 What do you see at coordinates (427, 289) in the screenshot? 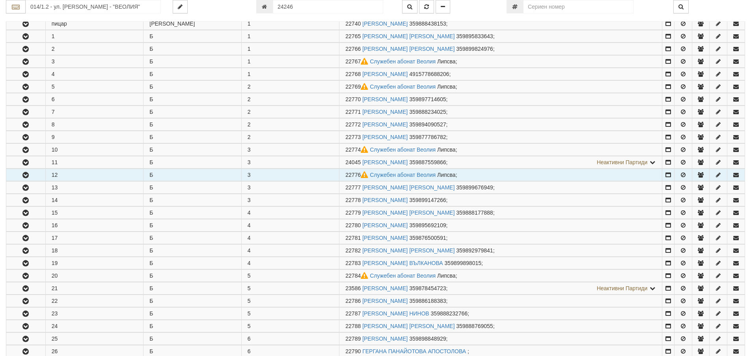
I see `span: 359878454723` at bounding box center [427, 289].